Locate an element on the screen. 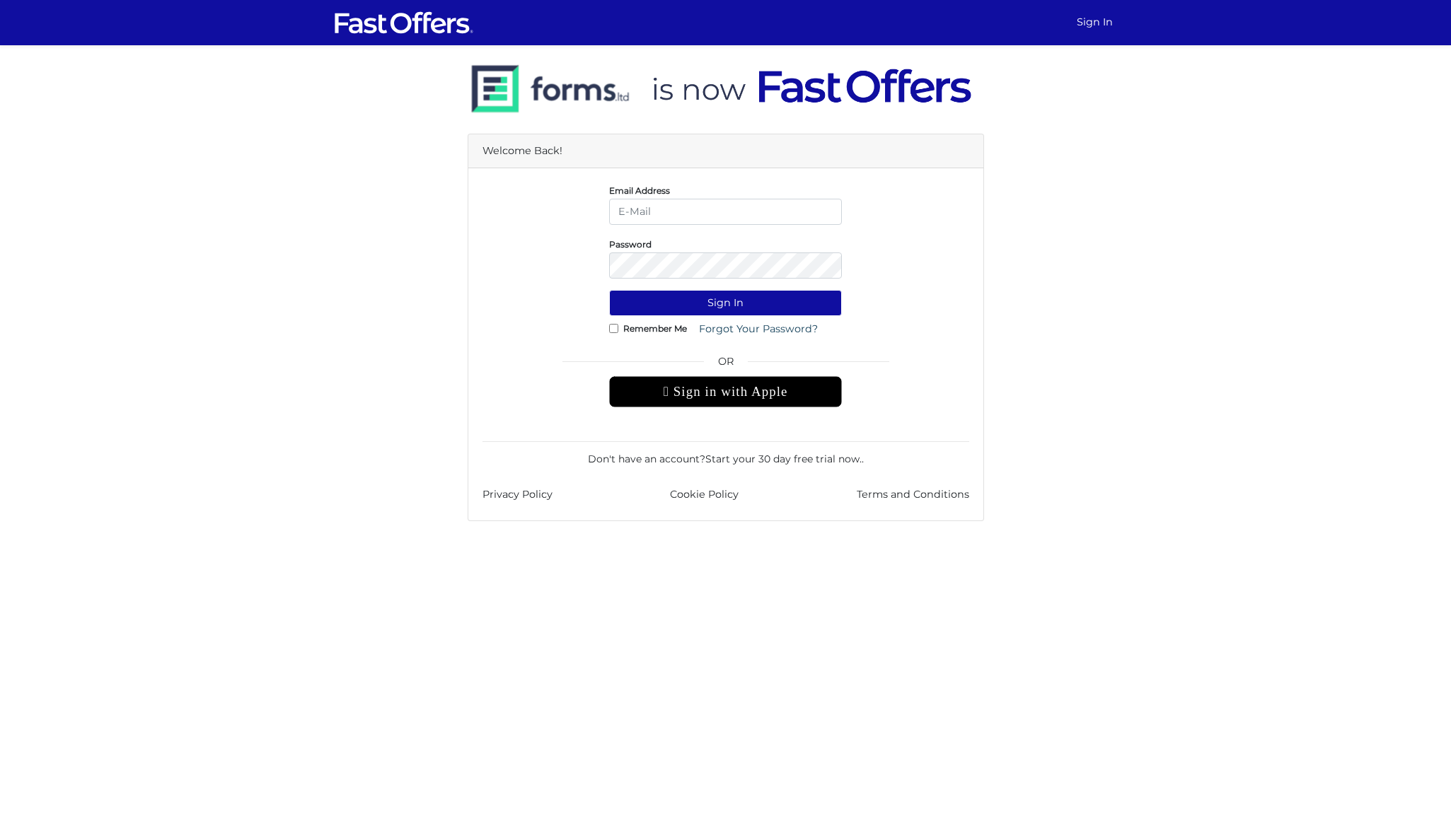 The width and height of the screenshot is (1451, 840). a: Sign In is located at coordinates (1094, 22).